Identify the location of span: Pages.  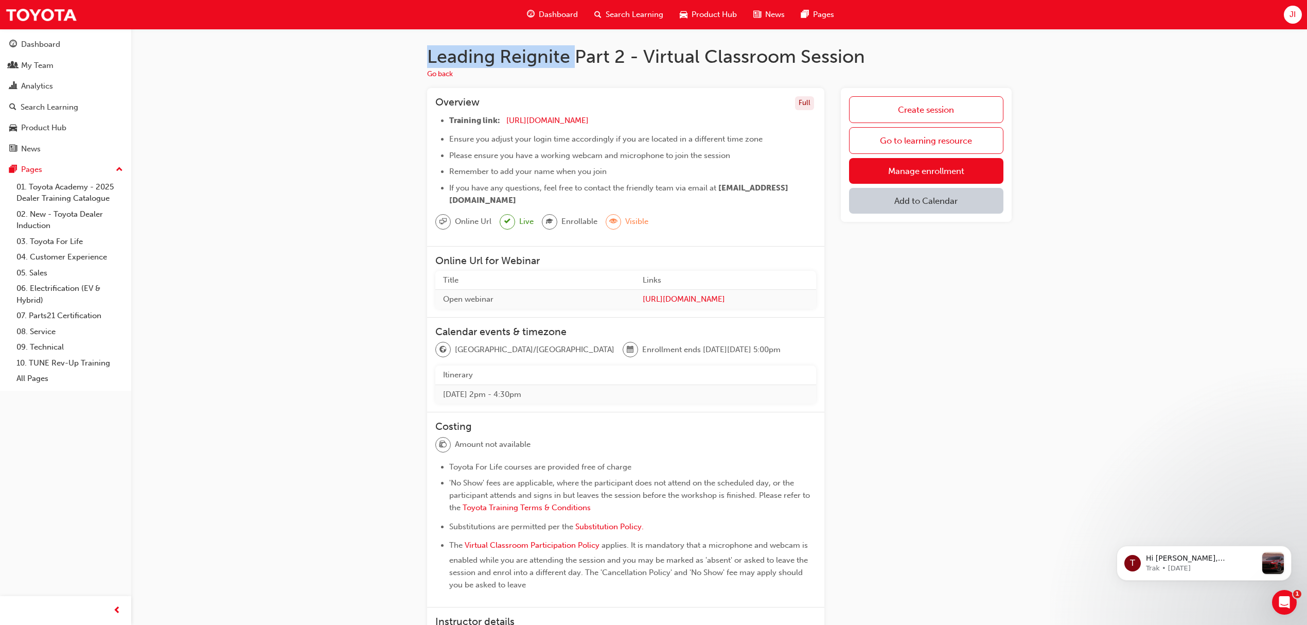
(823, 14).